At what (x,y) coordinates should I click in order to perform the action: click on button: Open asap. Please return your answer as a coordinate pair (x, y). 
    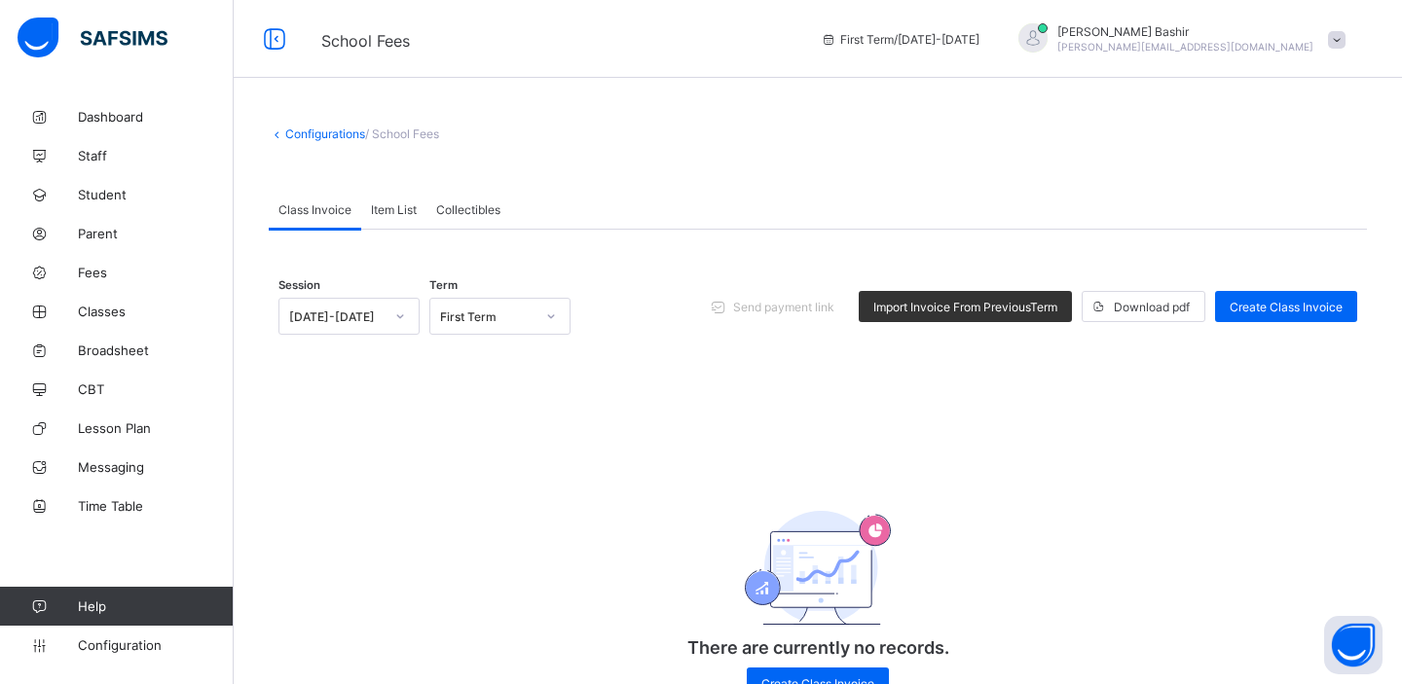
    Looking at the image, I should click on (1353, 645).